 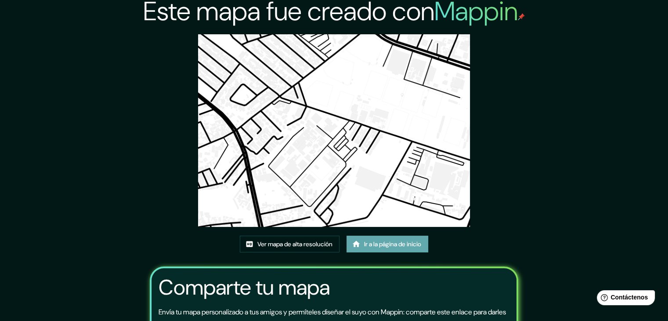 I want to click on img: created-map, so click(x=334, y=130).